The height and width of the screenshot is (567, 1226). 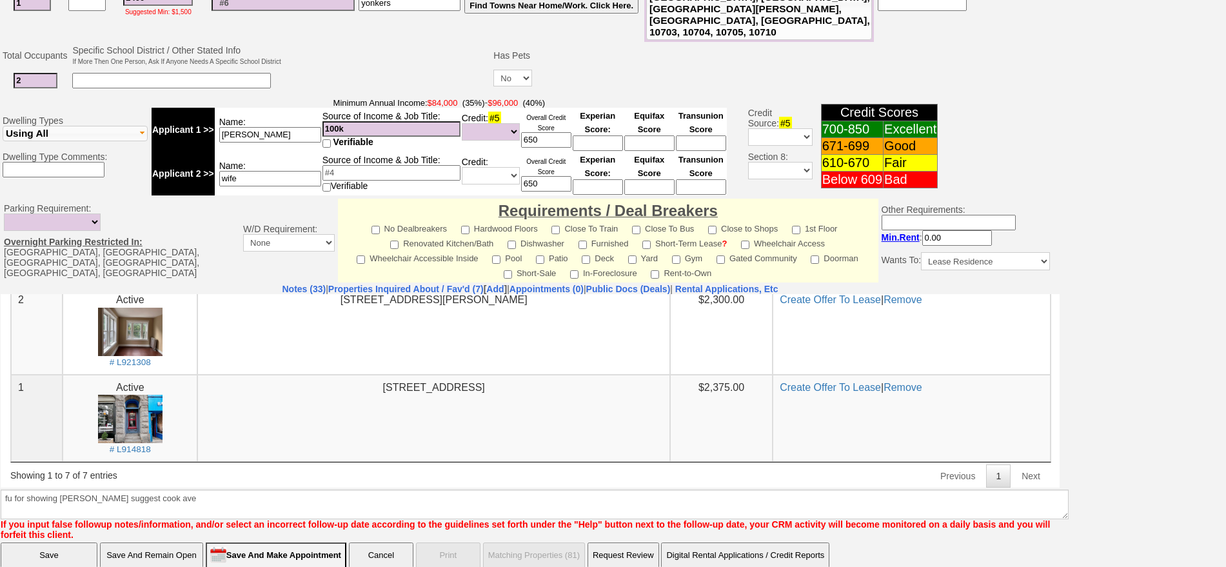 What do you see at coordinates (409, 103) in the screenshot?
I see `font: Minimum Annual Income:` at bounding box center [409, 103].